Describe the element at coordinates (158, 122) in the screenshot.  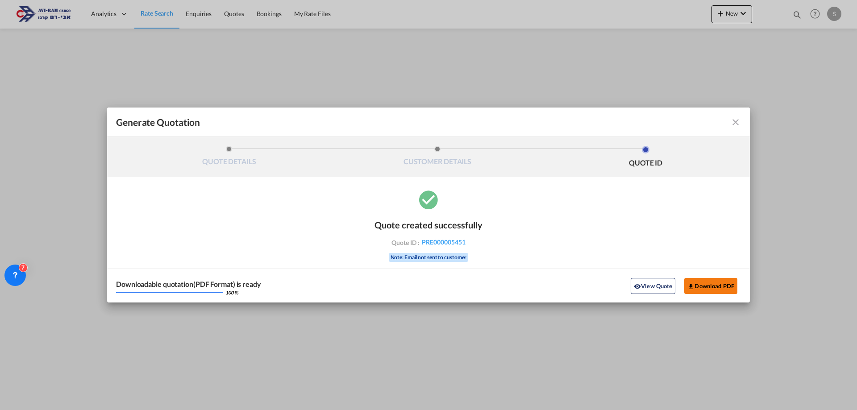
I see `span: Generate Quotation` at that location.